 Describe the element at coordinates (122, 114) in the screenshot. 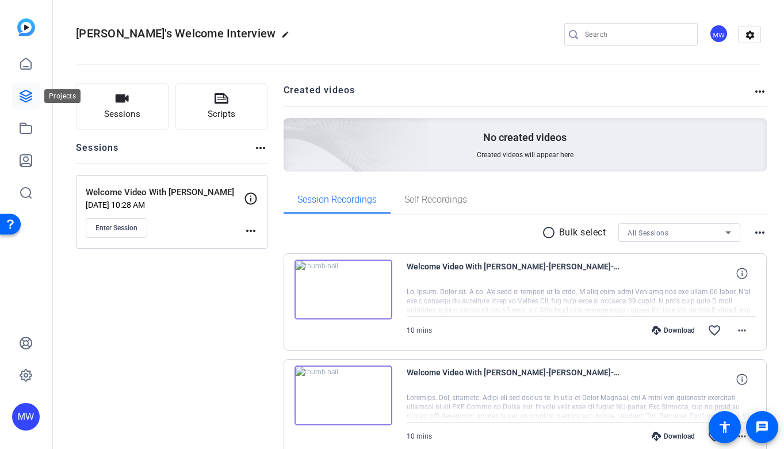

I see `span: Sessions` at that location.